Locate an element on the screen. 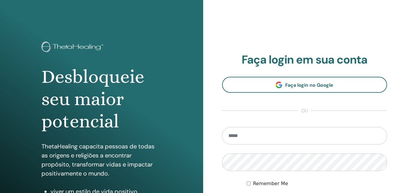 This screenshot has width=406, height=193. a: Faça login no Google is located at coordinates (305, 84).